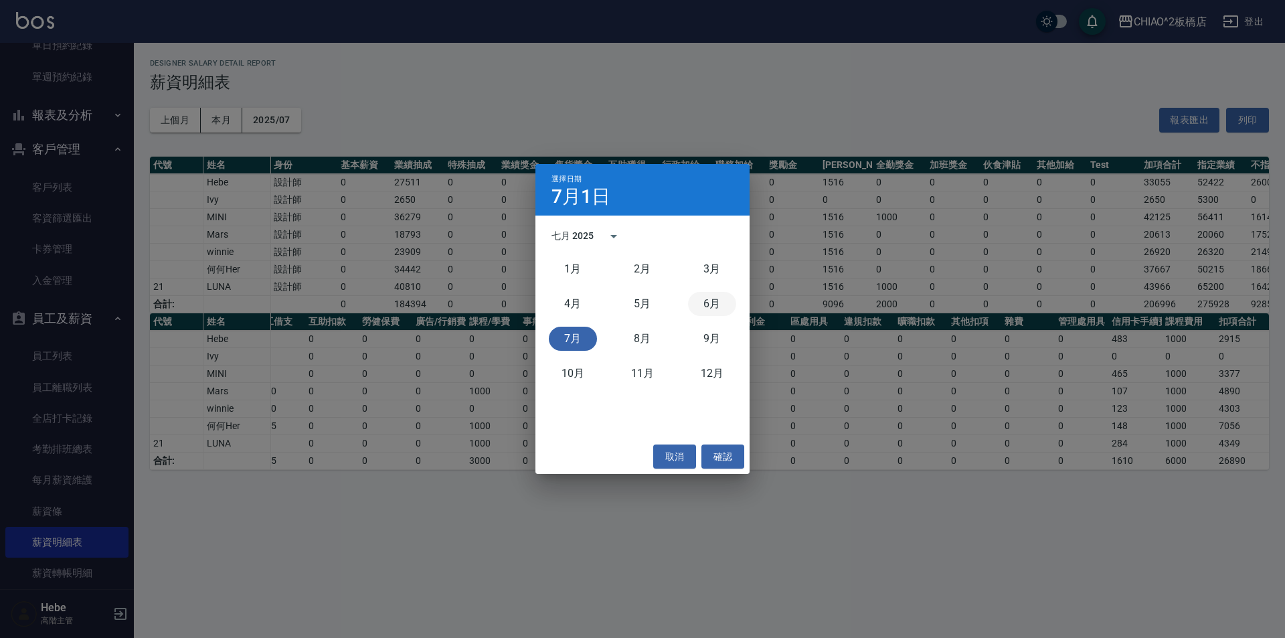 The width and height of the screenshot is (1285, 638). I want to click on span: 選擇日期, so click(566, 179).